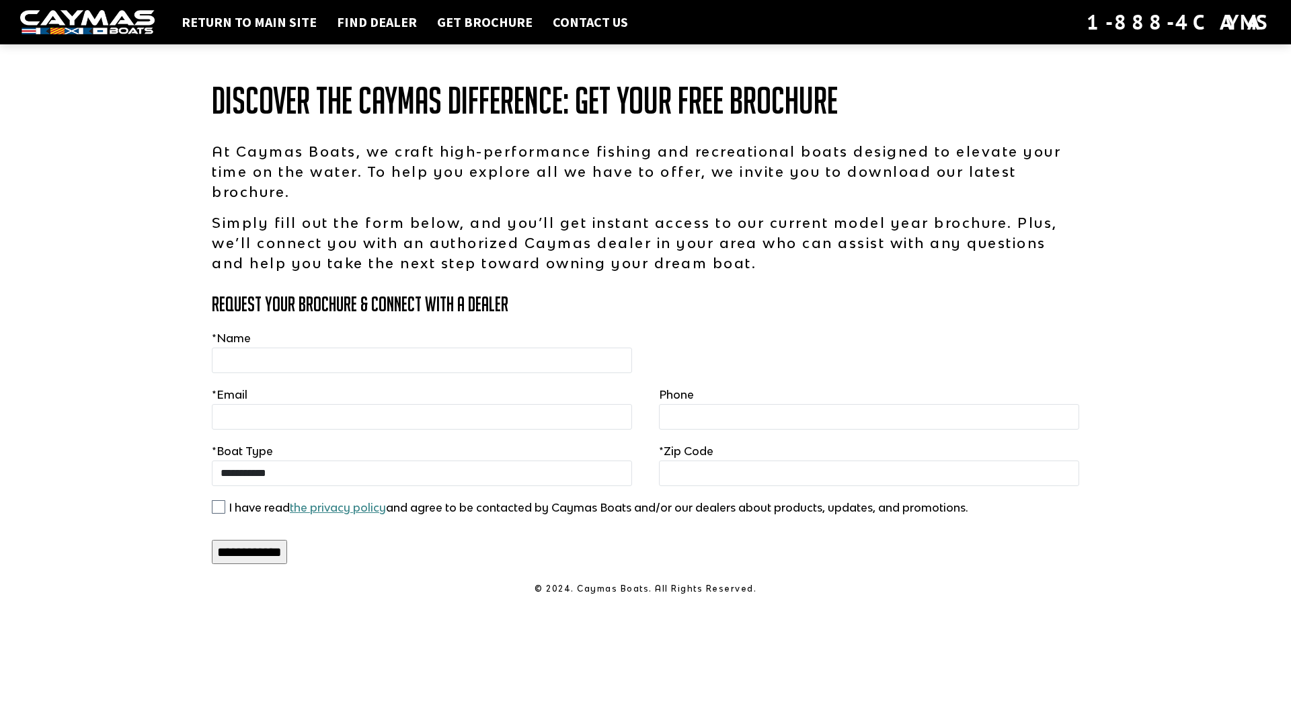 Image resolution: width=1291 pixels, height=716 pixels. I want to click on h1: Discover the Caymas Difference: Get Your Free Brochure, so click(645, 101).